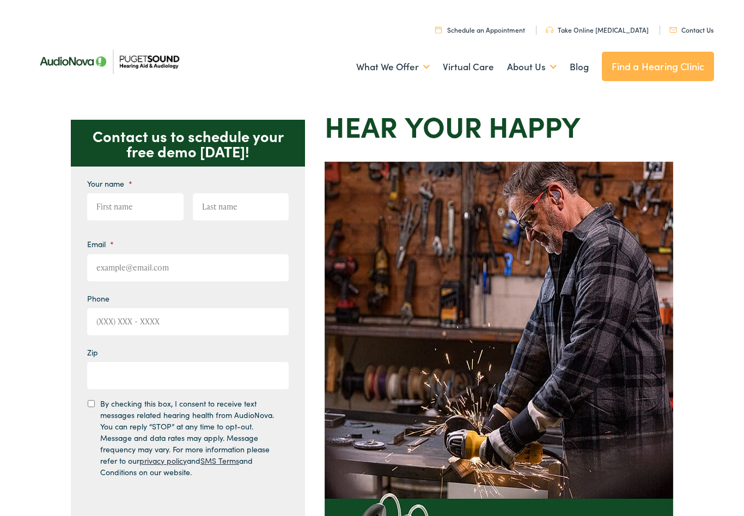 Image resolution: width=744 pixels, height=516 pixels. Describe the element at coordinates (100, 244) in the screenshot. I see `label: Email` at that location.